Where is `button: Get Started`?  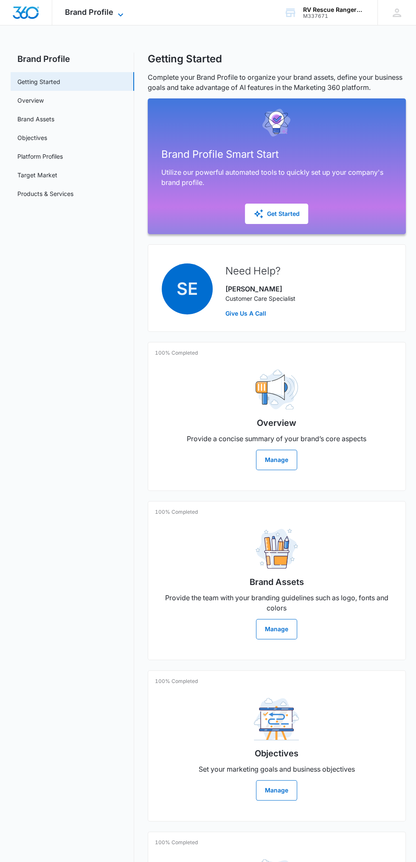
button: Get Started is located at coordinates (276, 214).